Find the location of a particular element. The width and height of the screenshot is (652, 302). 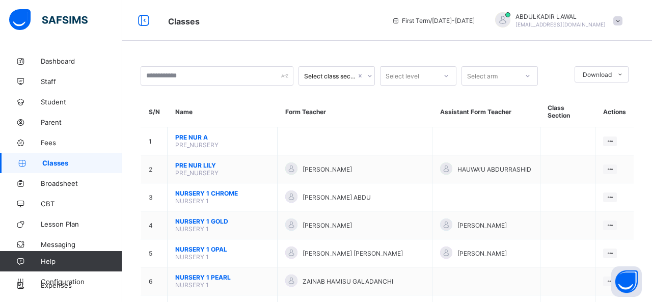

span: Lesson Plan is located at coordinates (81, 224).